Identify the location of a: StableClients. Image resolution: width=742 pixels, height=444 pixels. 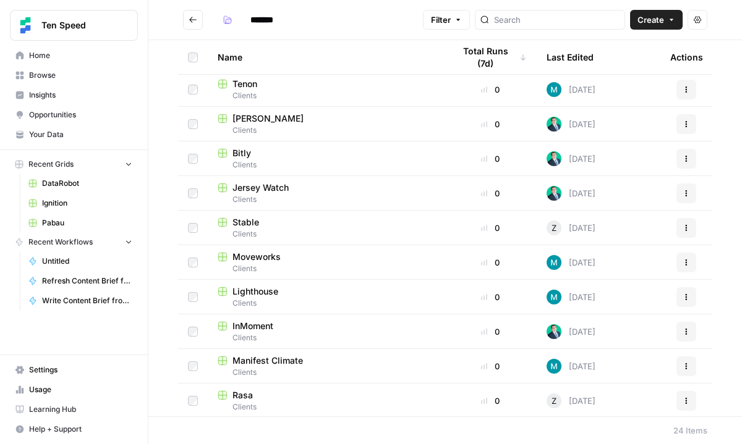
(326, 228).